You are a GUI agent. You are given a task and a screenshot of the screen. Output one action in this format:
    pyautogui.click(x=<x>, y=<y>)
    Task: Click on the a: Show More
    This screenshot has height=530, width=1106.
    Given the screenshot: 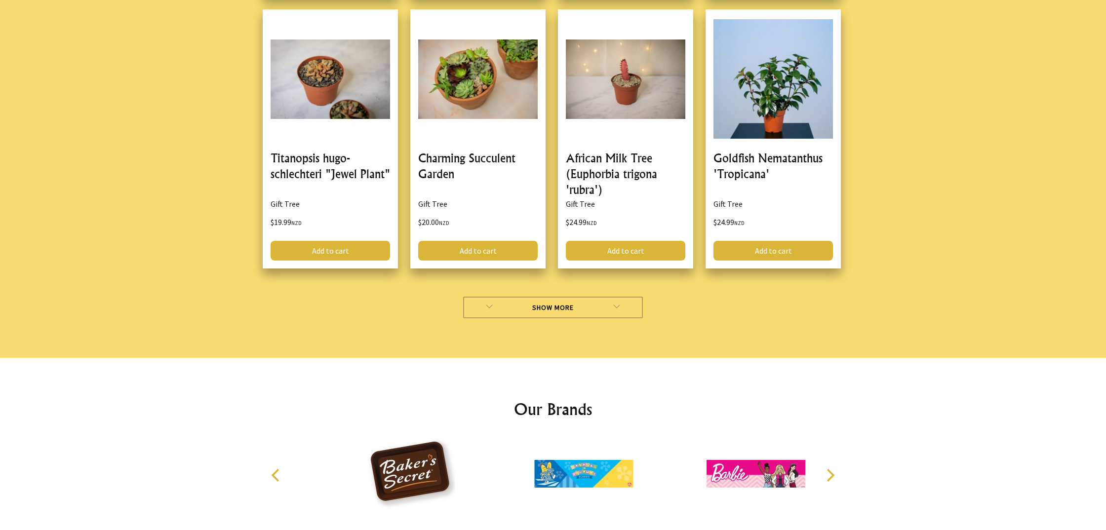 What is the action you would take?
    pyautogui.click(x=553, y=308)
    